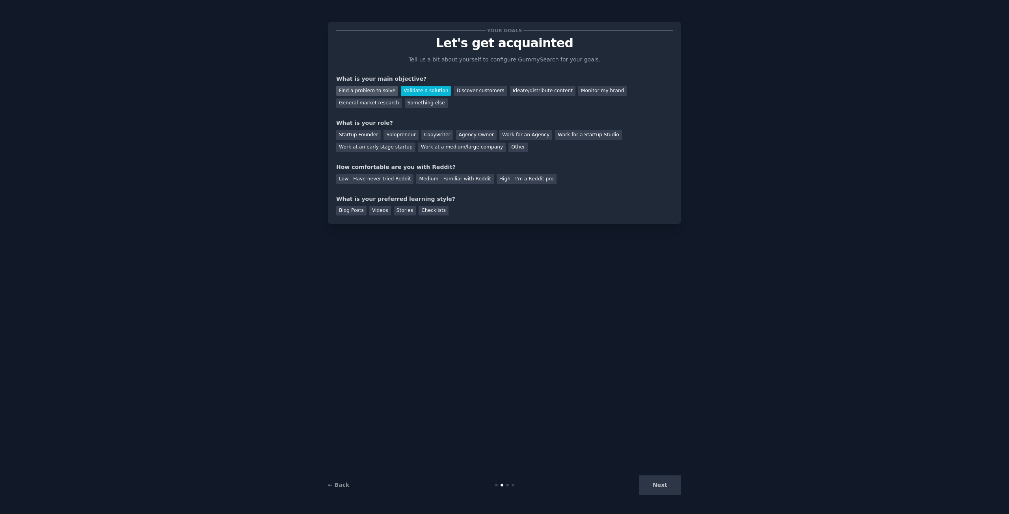 The width and height of the screenshot is (1009, 514). Describe the element at coordinates (504, 79) in the screenshot. I see `div: What is your main objective?` at that location.